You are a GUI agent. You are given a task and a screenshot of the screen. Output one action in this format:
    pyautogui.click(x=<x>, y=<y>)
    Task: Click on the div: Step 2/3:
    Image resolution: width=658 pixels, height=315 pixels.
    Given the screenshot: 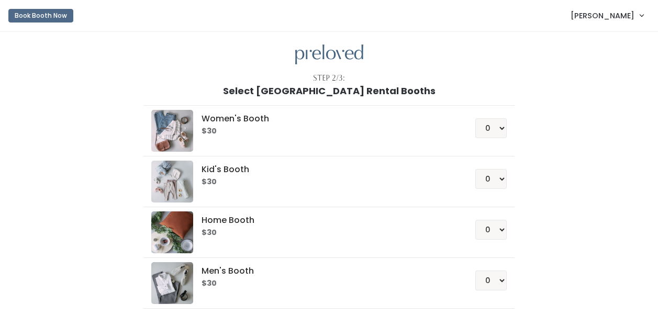 What is the action you would take?
    pyautogui.click(x=329, y=78)
    